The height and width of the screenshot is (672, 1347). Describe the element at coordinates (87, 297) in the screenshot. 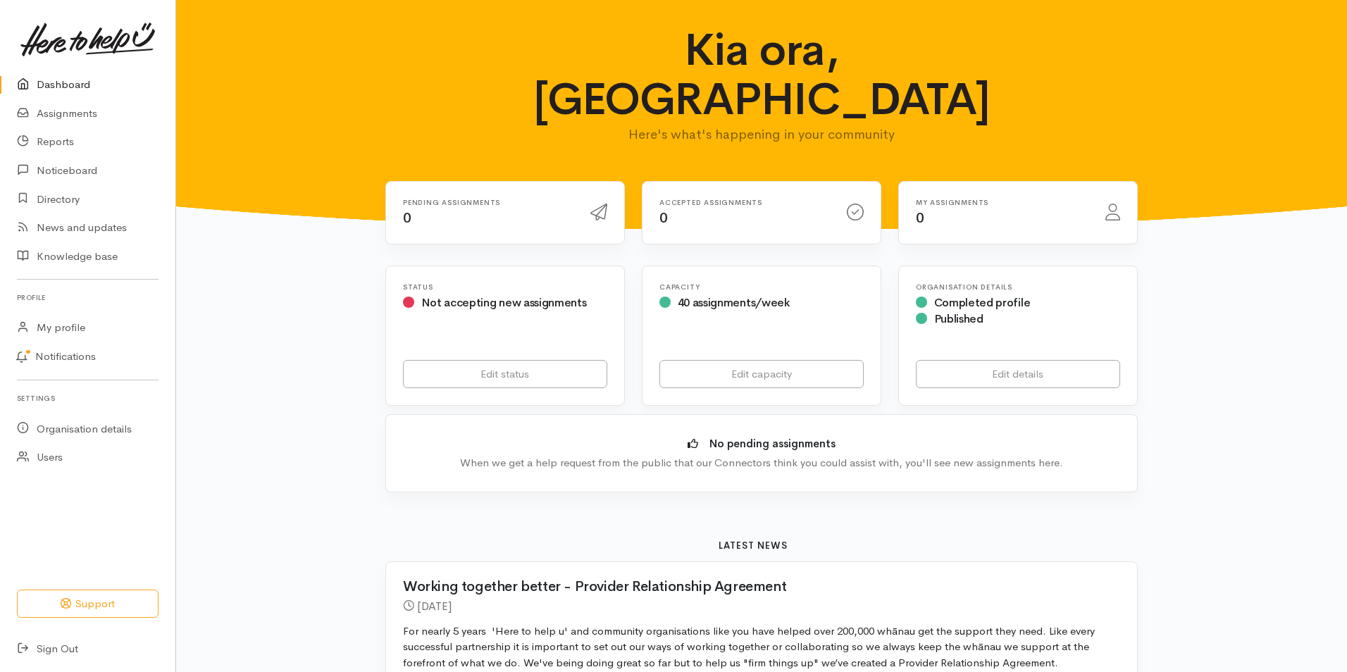

I see `h6: Profile` at that location.